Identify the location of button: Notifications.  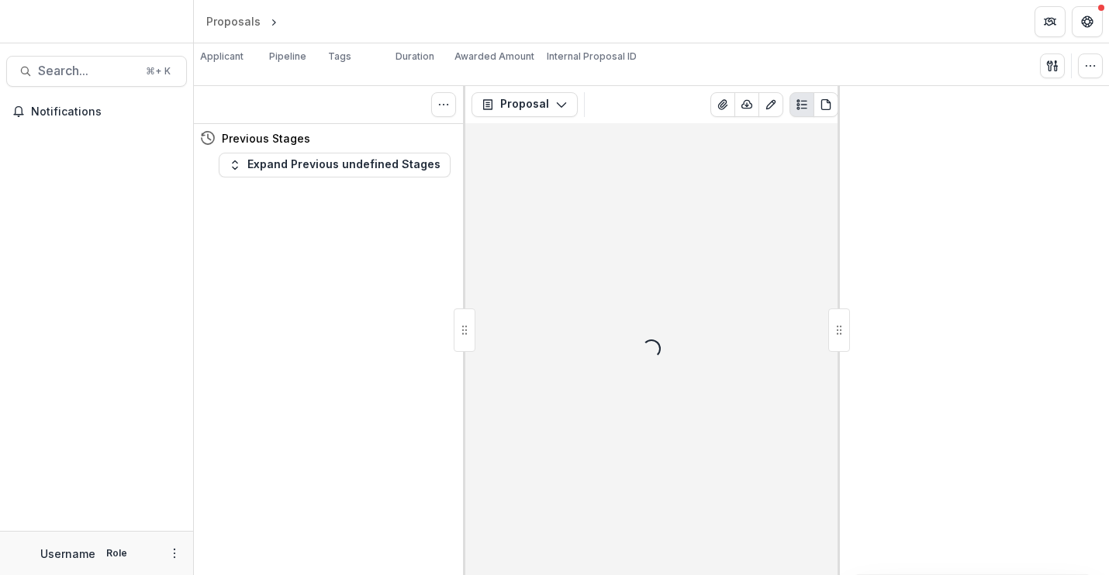
(96, 112).